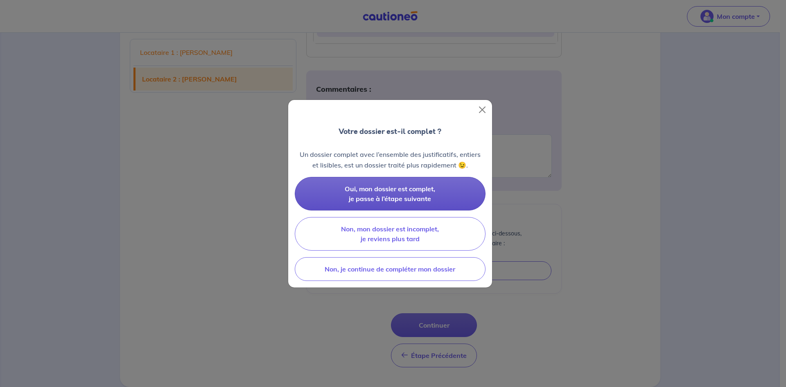 Image resolution: width=786 pixels, height=387 pixels. What do you see at coordinates (390, 269) in the screenshot?
I see `span: Non, je continue de compléter mon dossier` at bounding box center [390, 269].